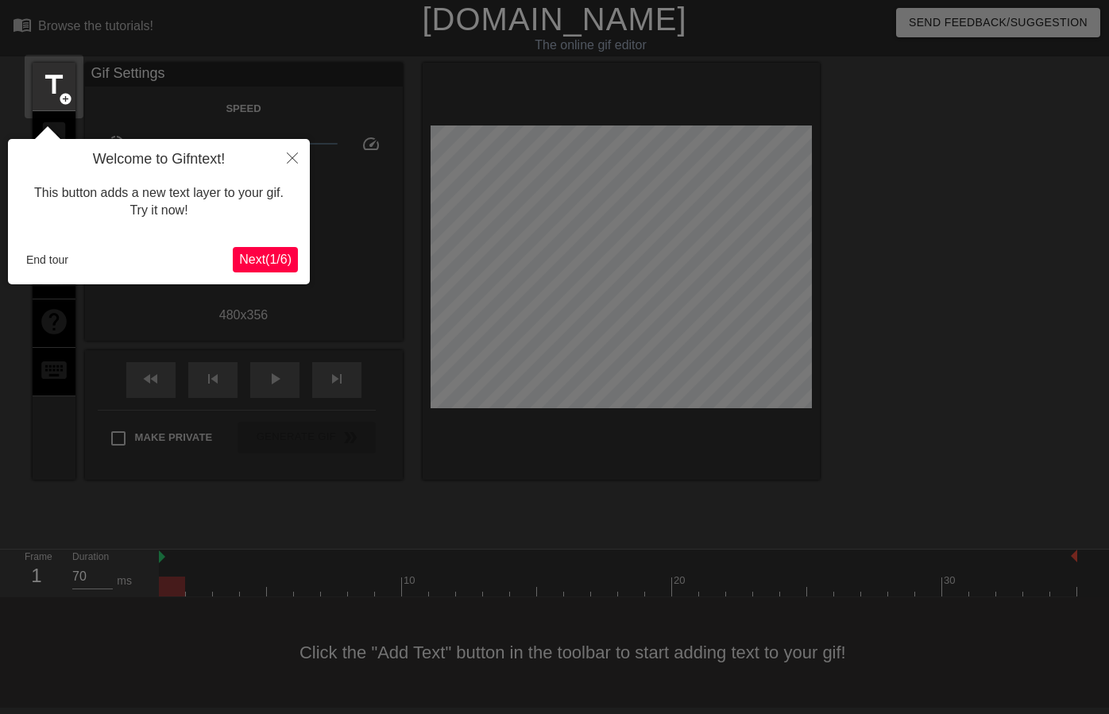  I want to click on span: Next ( 1 / 6 ), so click(265, 259).